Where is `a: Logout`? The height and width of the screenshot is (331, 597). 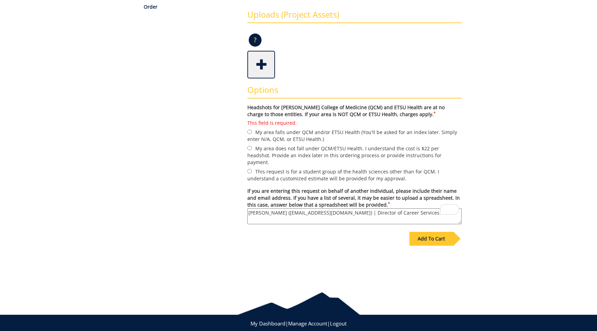 a: Logout is located at coordinates (338, 323).